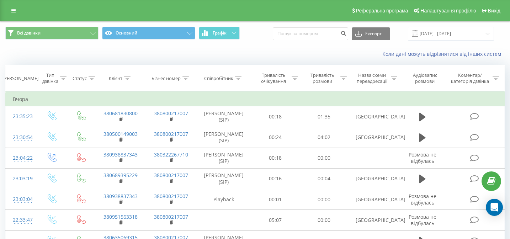 The height and width of the screenshot is (239, 510). Describe the element at coordinates (324, 137) in the screenshot. I see `td: 04:02` at that location.